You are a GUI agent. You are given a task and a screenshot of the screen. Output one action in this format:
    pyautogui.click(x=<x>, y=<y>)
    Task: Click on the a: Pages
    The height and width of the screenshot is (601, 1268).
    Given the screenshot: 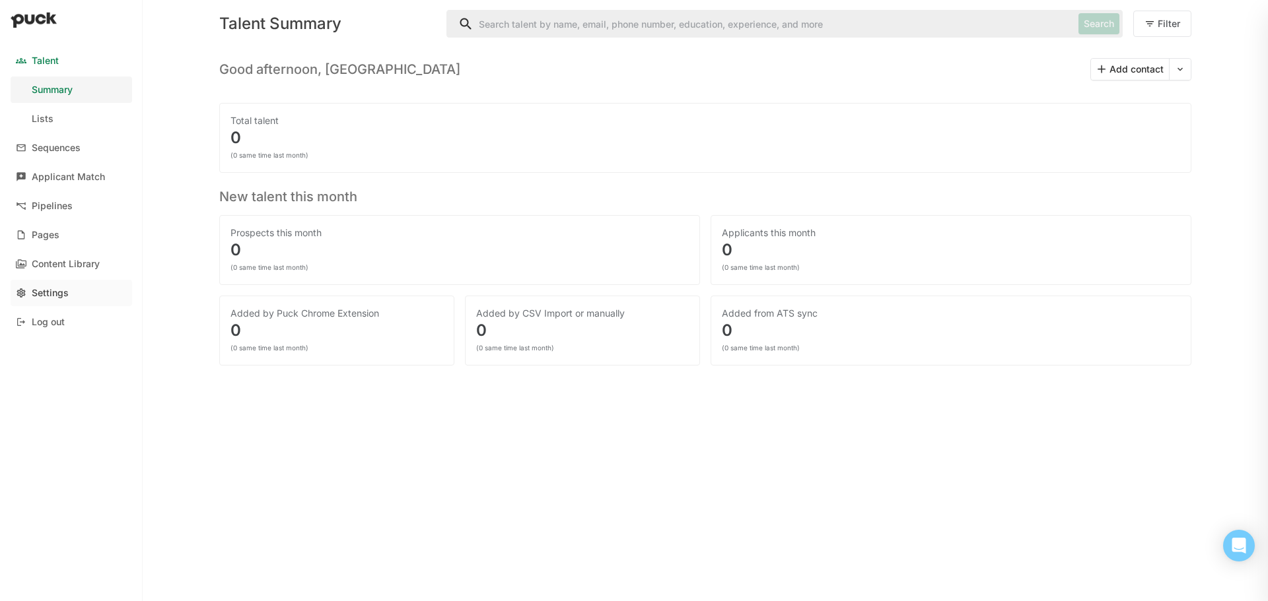 What is the action you would take?
    pyautogui.click(x=71, y=235)
    